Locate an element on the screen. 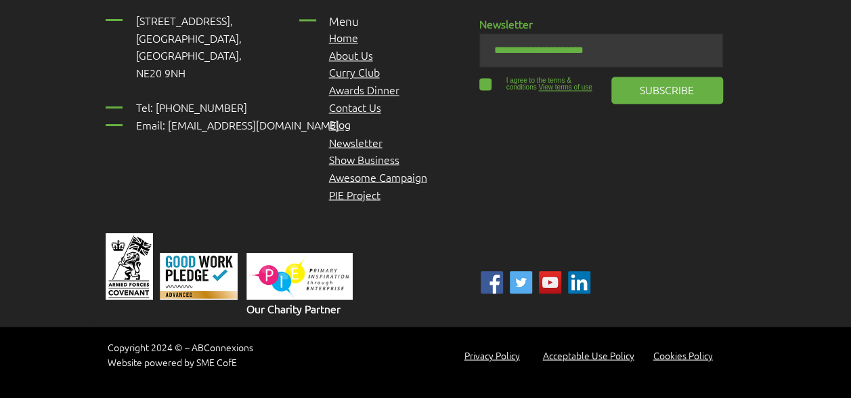  ul: Social Bar is located at coordinates (536, 282).